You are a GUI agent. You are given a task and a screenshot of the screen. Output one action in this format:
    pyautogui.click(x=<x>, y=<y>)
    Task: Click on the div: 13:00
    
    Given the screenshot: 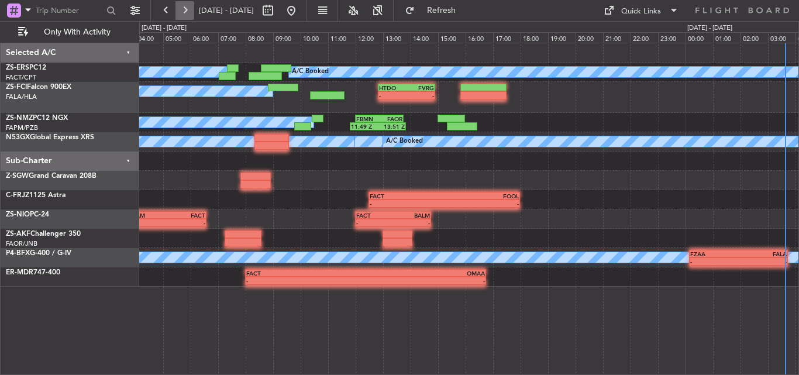 What is the action you would take?
    pyautogui.click(x=397, y=37)
    